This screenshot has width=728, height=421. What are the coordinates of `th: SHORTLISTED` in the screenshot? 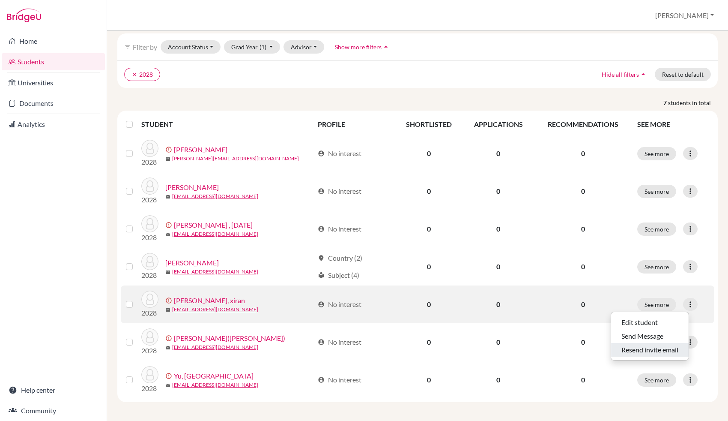 It's located at (429, 124).